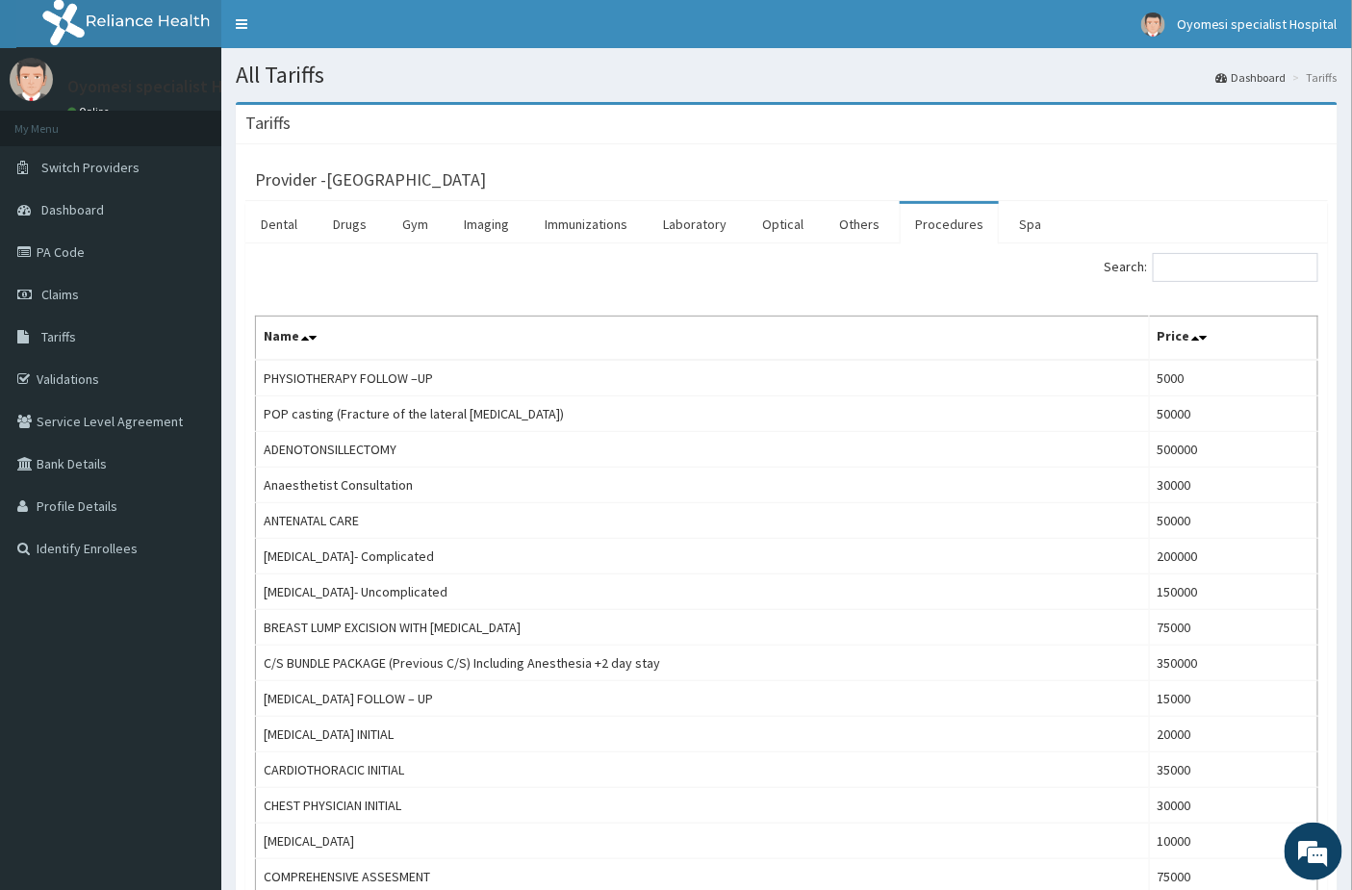 The image size is (1352, 890). What do you see at coordinates (268, 123) in the screenshot?
I see `h3: Tariffs` at bounding box center [268, 123].